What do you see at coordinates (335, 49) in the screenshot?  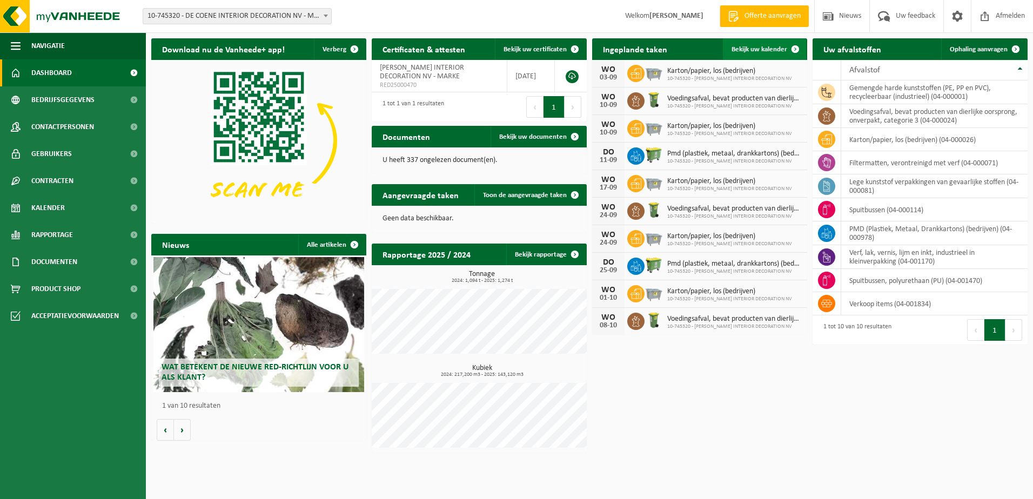 I see `span: Verberg` at bounding box center [335, 49].